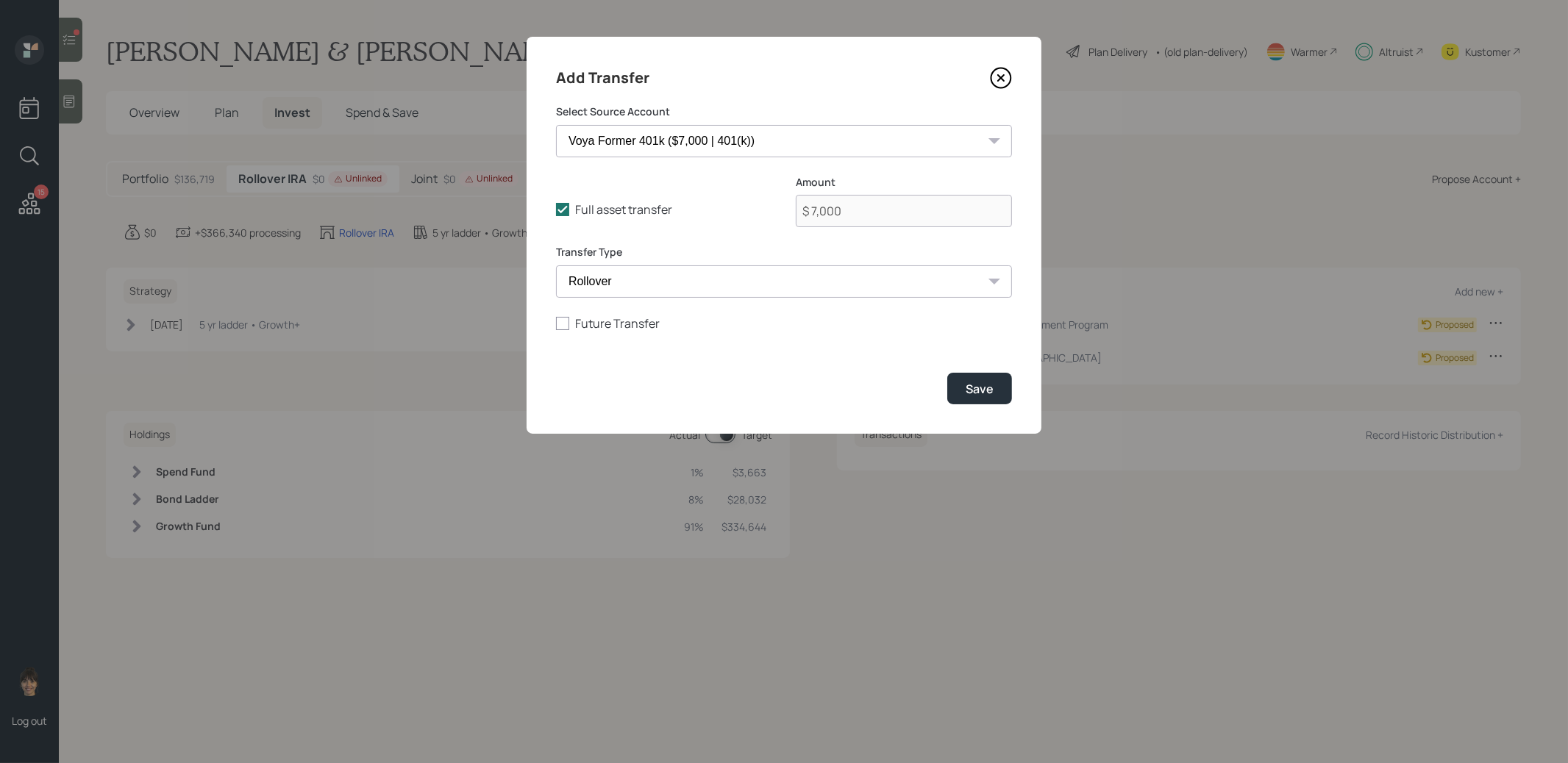 This screenshot has height=763, width=1568. Describe the element at coordinates (980, 388) in the screenshot. I see `button: Save` at that location.